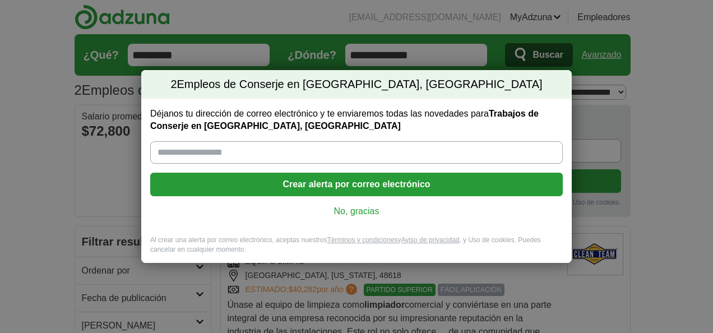 The image size is (713, 333). Describe the element at coordinates (363, 240) in the screenshot. I see `a: Términos y condiciones` at that location.